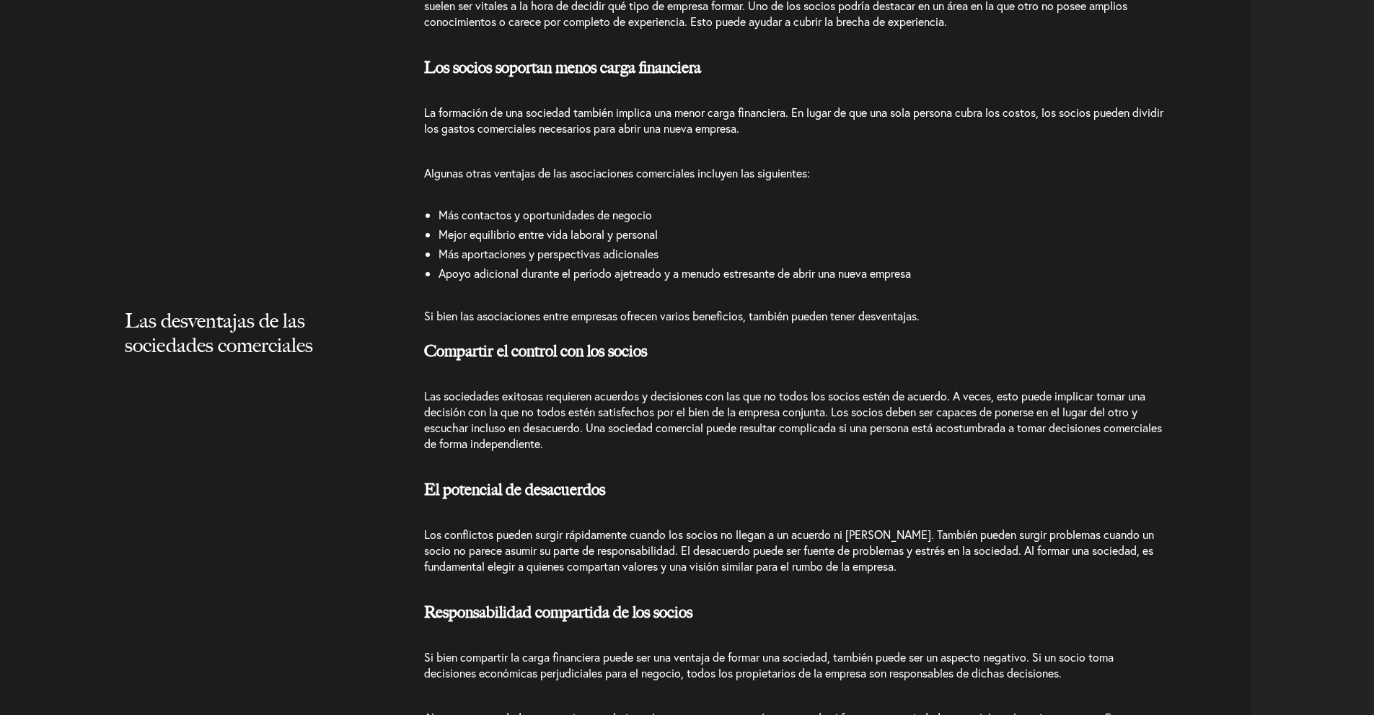 The image size is (1374, 715). Describe the element at coordinates (548, 234) in the screenshot. I see `font: Mejor equilibrio entre vida laboral y personal` at that location.